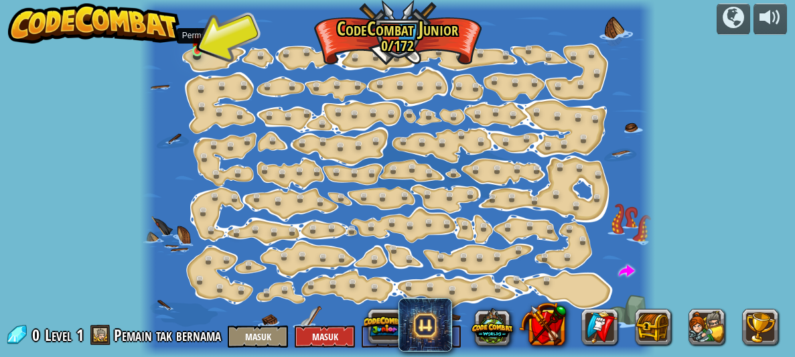  Describe the element at coordinates (58, 335) in the screenshot. I see `span: Level` at that location.